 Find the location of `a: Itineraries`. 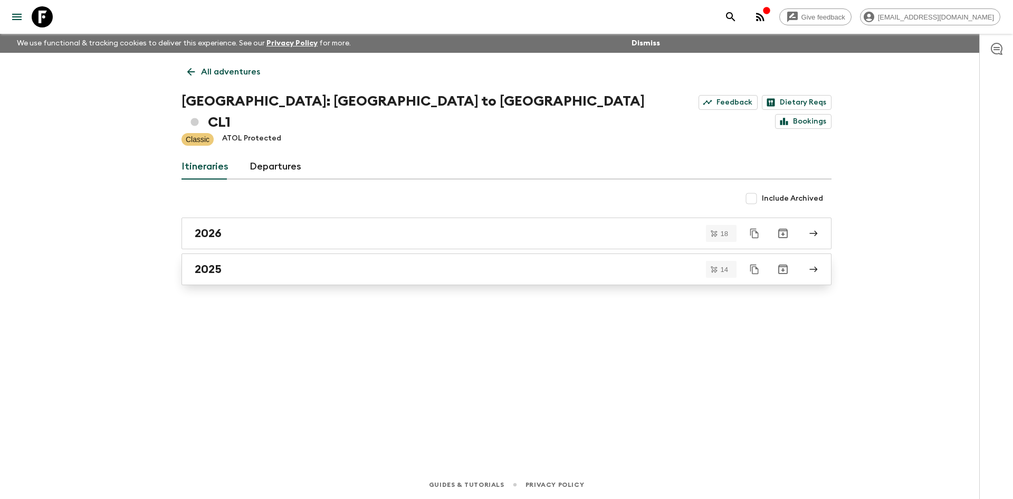

a: Itineraries is located at coordinates (205, 167).